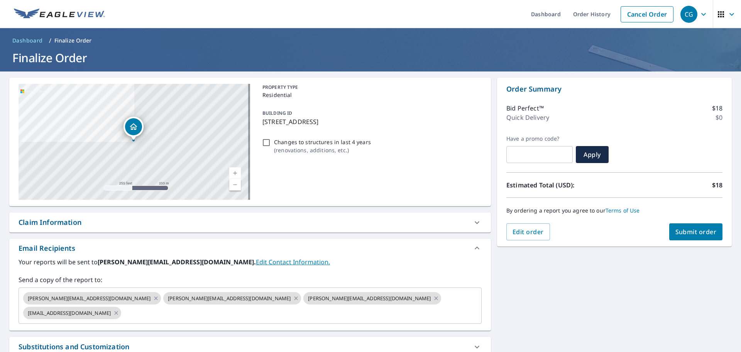  Describe the element at coordinates (371, 41) in the screenshot. I see `nav: breadcrumb` at that location.